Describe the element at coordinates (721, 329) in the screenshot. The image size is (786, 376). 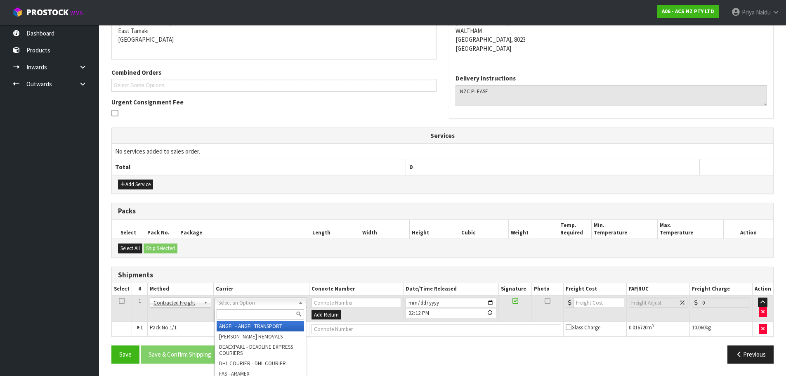
I see `td: kg` at that location.